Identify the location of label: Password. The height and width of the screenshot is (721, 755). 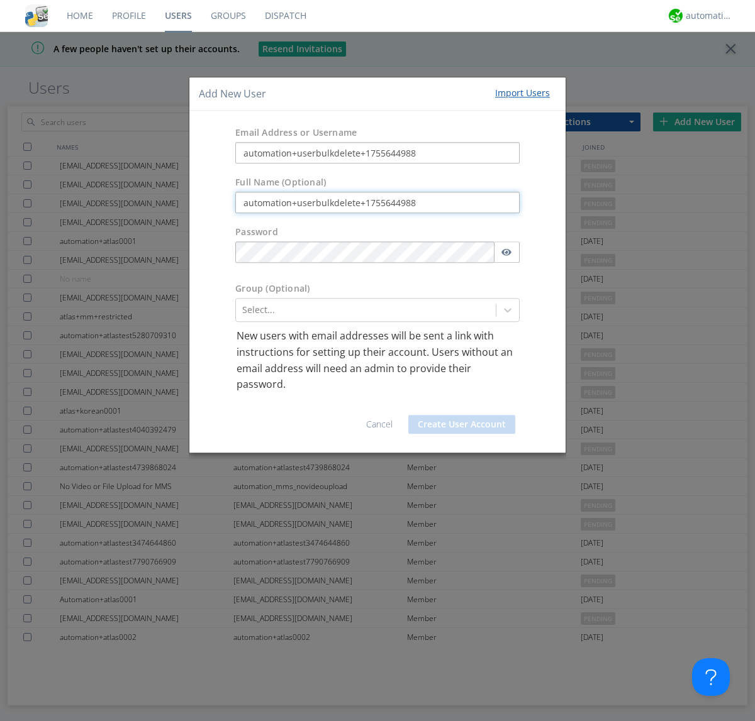
(257, 233).